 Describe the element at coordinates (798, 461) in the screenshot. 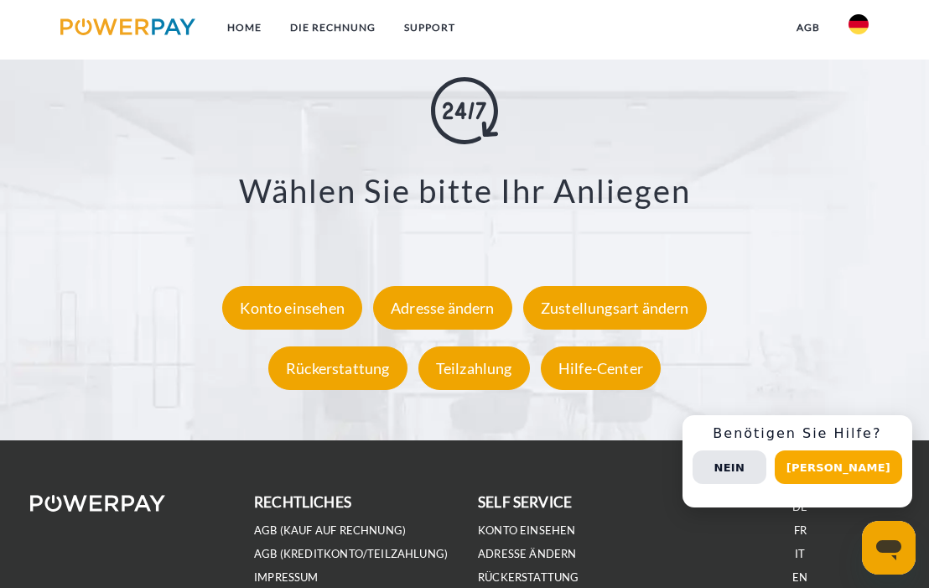

I see `div: Schnellhilfe` at that location.